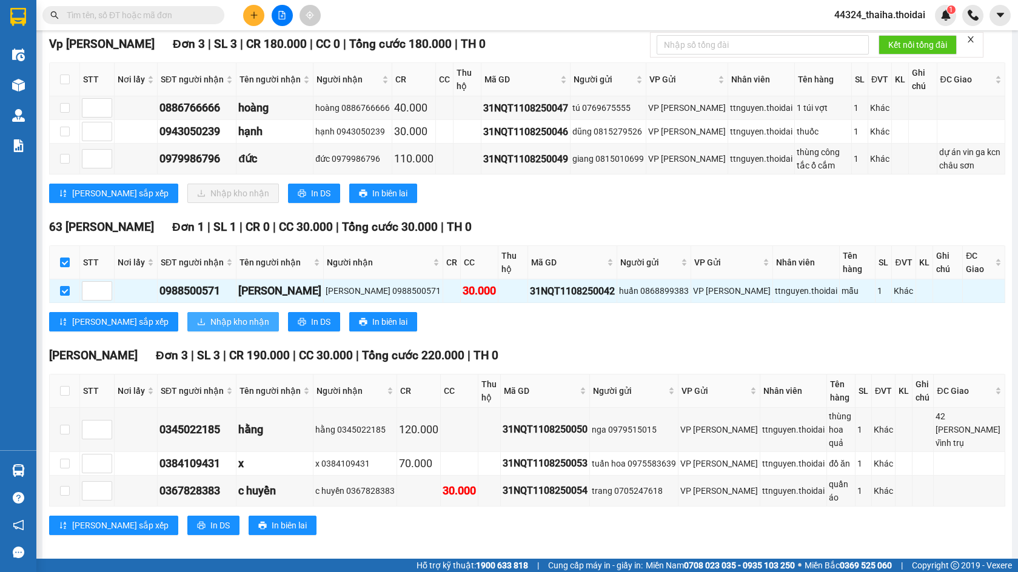  I want to click on span: In DS, so click(321, 322).